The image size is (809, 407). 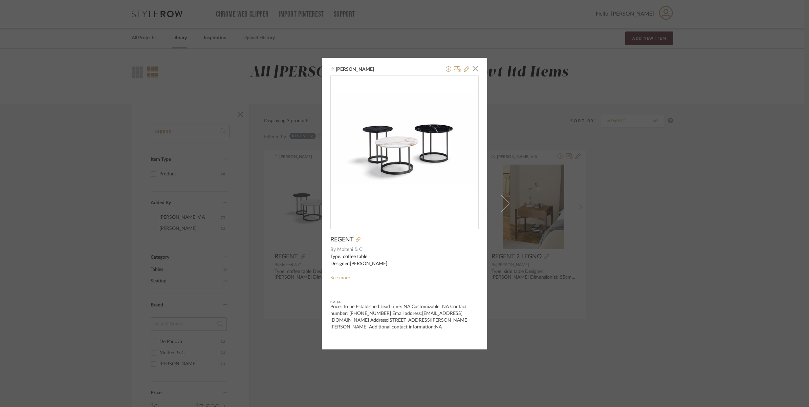 I want to click on img: 648a1926-974d-4bbd-9cd8-a1691d9ee450_436x436.jpg, so click(x=404, y=149).